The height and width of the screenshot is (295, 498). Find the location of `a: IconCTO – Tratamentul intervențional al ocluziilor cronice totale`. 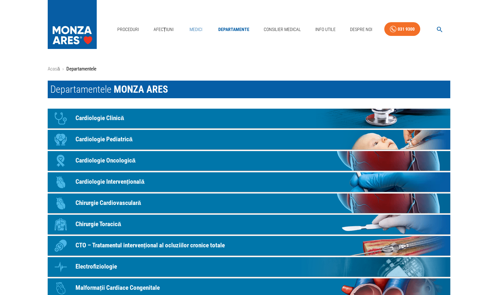

a: IconCTO – Tratamentul intervențional al ocluziilor cronice totale is located at coordinates (249, 246).